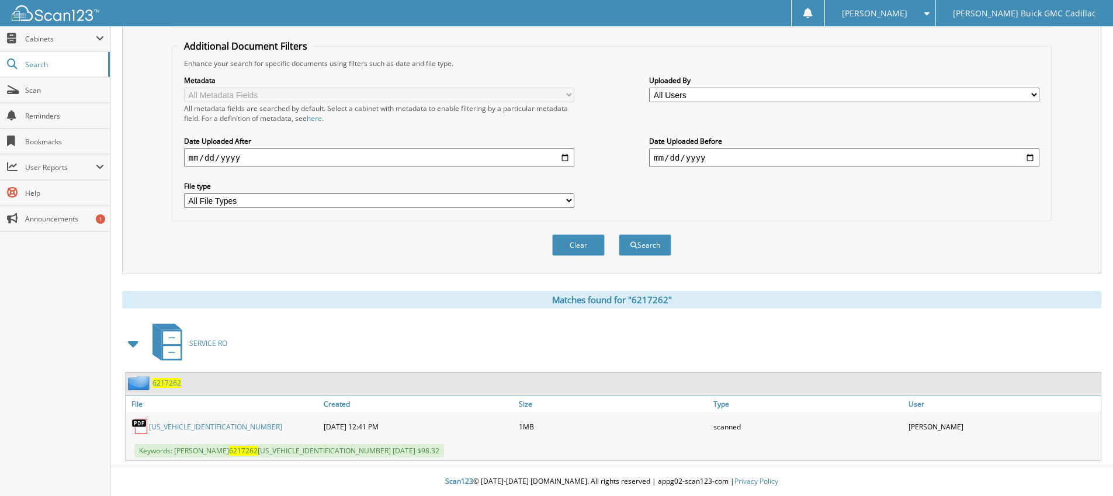 The image size is (1113, 496). I want to click on div: All metadata fields are searched by default. Select a cabinet with metadata to enable filtering b..., so click(379, 113).